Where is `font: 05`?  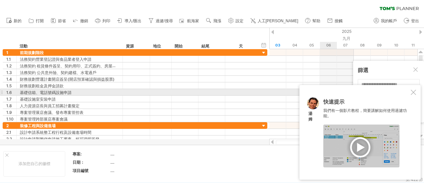 font: 05 is located at coordinates (312, 45).